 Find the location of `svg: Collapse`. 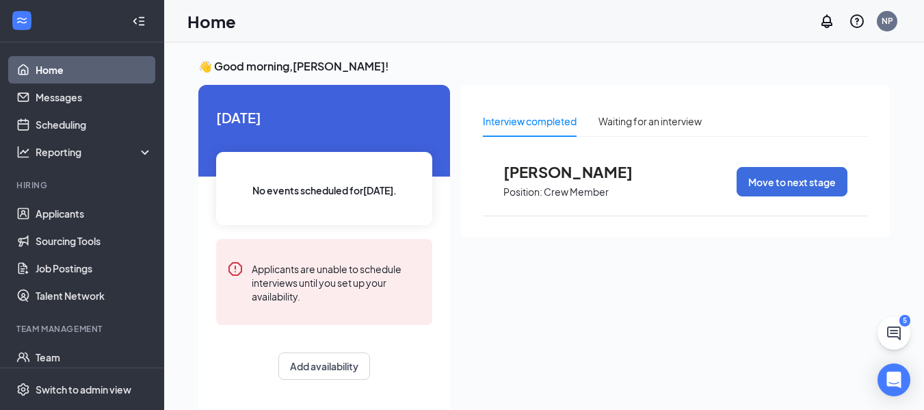

svg: Collapse is located at coordinates (139, 21).